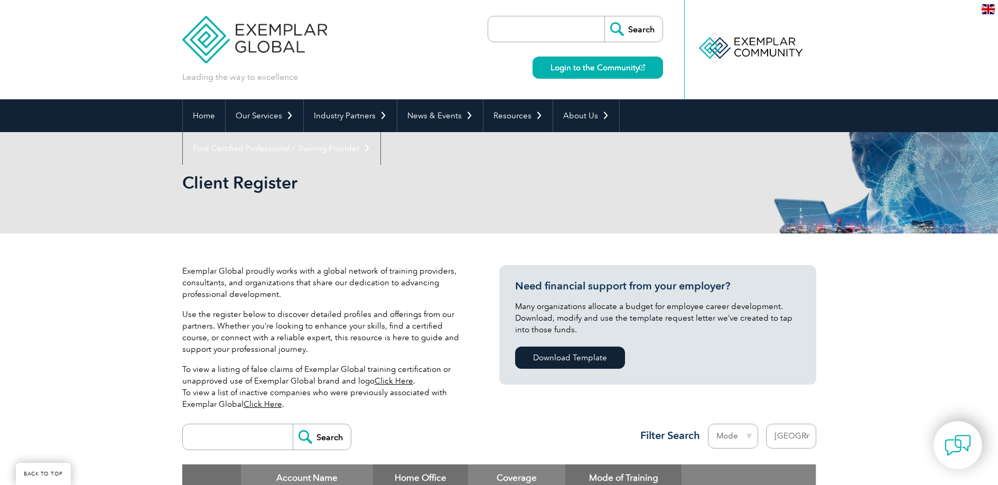 Image resolution: width=998 pixels, height=485 pixels. What do you see at coordinates (325, 332) in the screenshot?
I see `p: Use the register below to discover detailed profiles and offerings from our partners. Whether you...` at bounding box center [325, 332].